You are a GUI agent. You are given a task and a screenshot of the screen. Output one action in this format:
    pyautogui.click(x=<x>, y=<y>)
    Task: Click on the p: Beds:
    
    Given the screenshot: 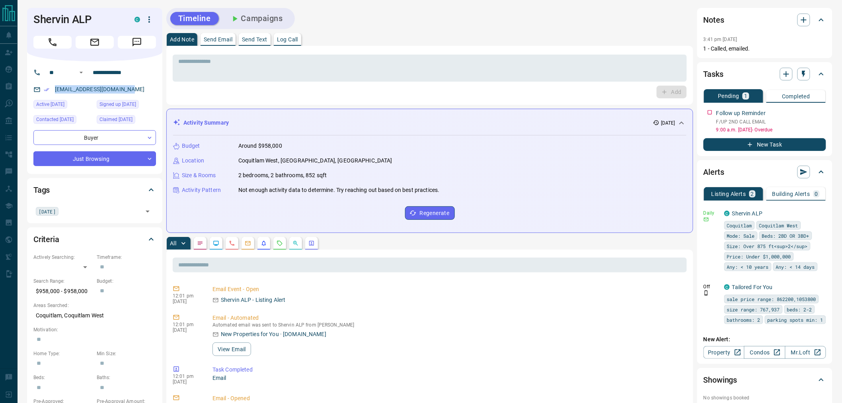 What is the action you would take?
    pyautogui.click(x=63, y=377)
    